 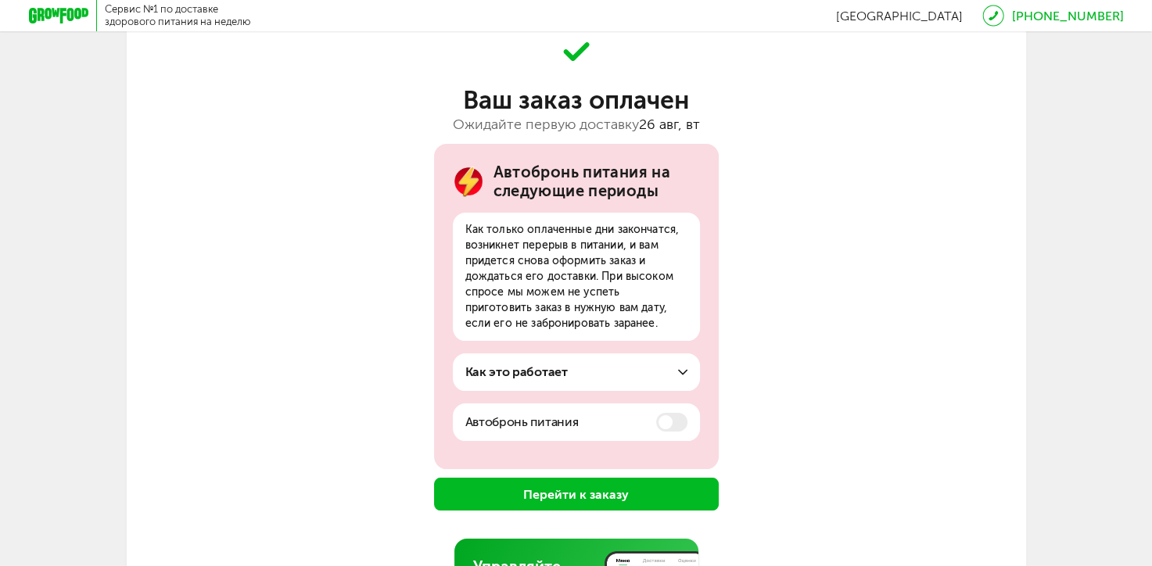 What do you see at coordinates (577, 124) in the screenshot?
I see `div: Ожидайте первую доставку` at bounding box center [577, 124].